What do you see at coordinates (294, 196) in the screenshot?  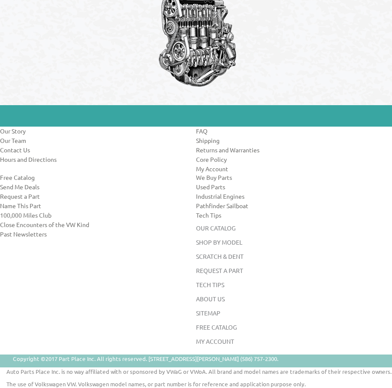 I see `a: Industrial Engines` at bounding box center [294, 196].